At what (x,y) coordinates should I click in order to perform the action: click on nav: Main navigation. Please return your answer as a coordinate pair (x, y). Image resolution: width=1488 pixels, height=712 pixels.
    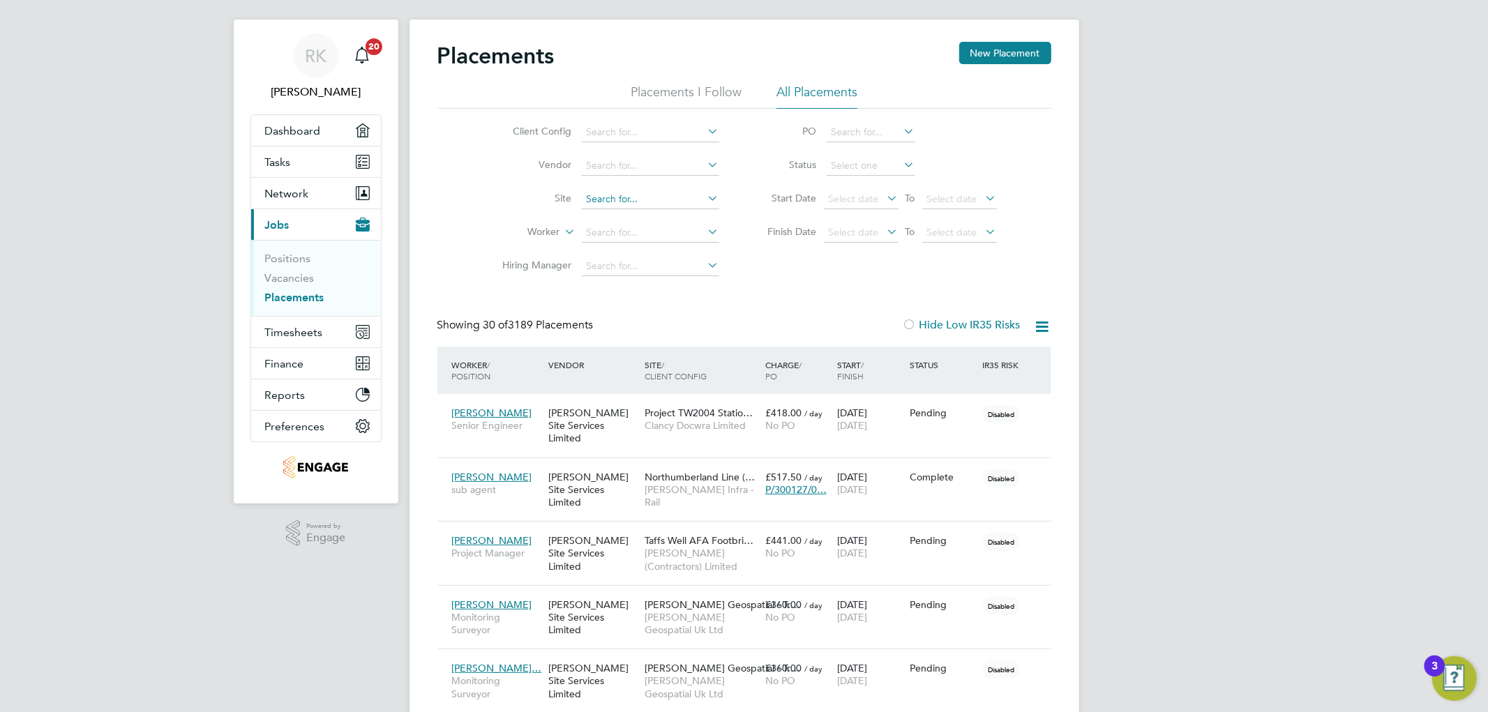
    Looking at the image, I should click on (316, 262).